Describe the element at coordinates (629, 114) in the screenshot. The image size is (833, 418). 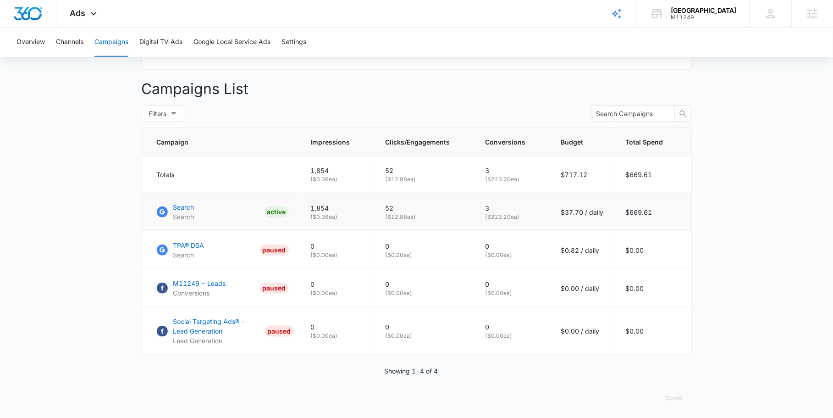
I see `input: Search Campaigns` at that location.